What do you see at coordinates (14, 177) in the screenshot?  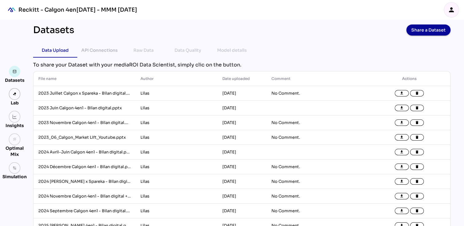 I see `div: Simulation` at bounding box center [14, 177].